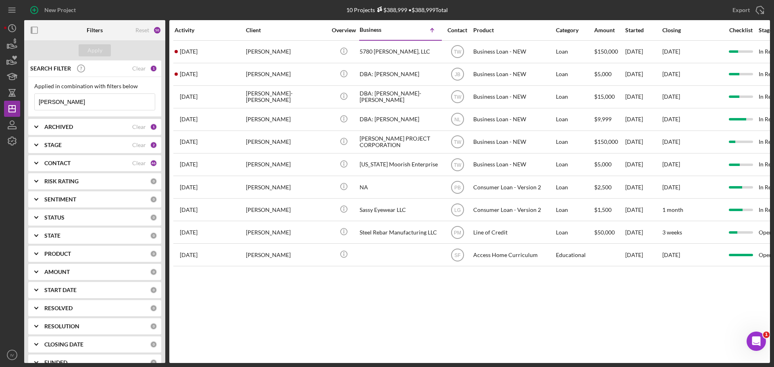 This screenshot has width=774, height=367. I want to click on text: NL, so click(457, 120).